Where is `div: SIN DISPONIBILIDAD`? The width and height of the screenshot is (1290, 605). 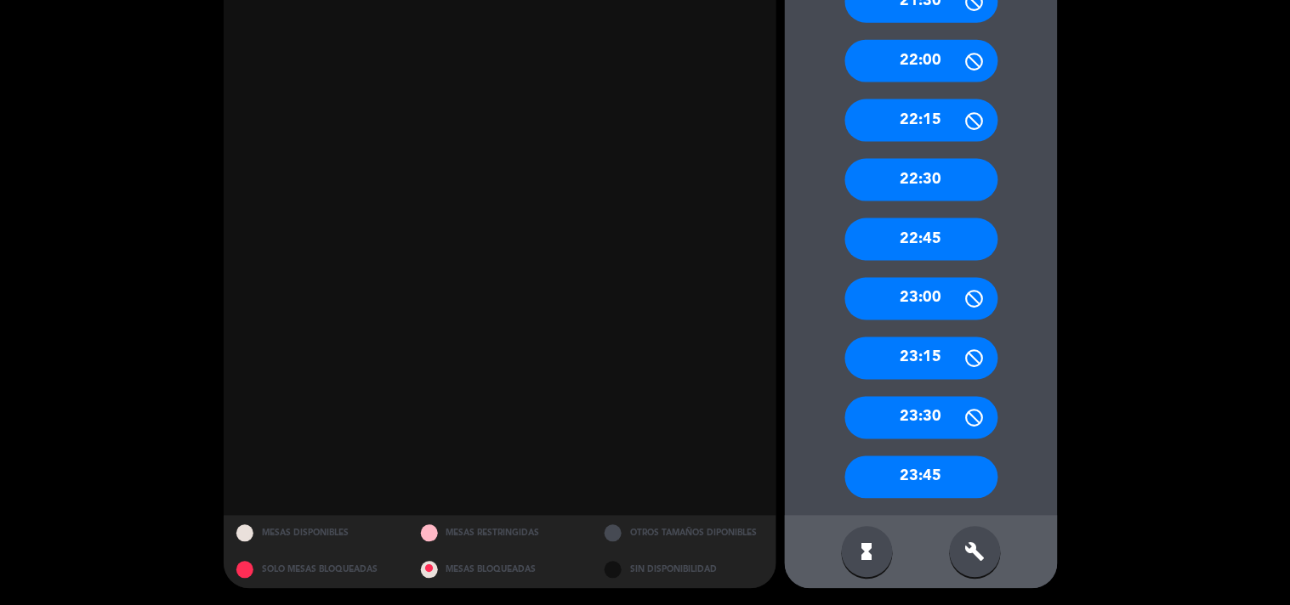
div: SIN DISPONIBILIDAD is located at coordinates (684, 570).